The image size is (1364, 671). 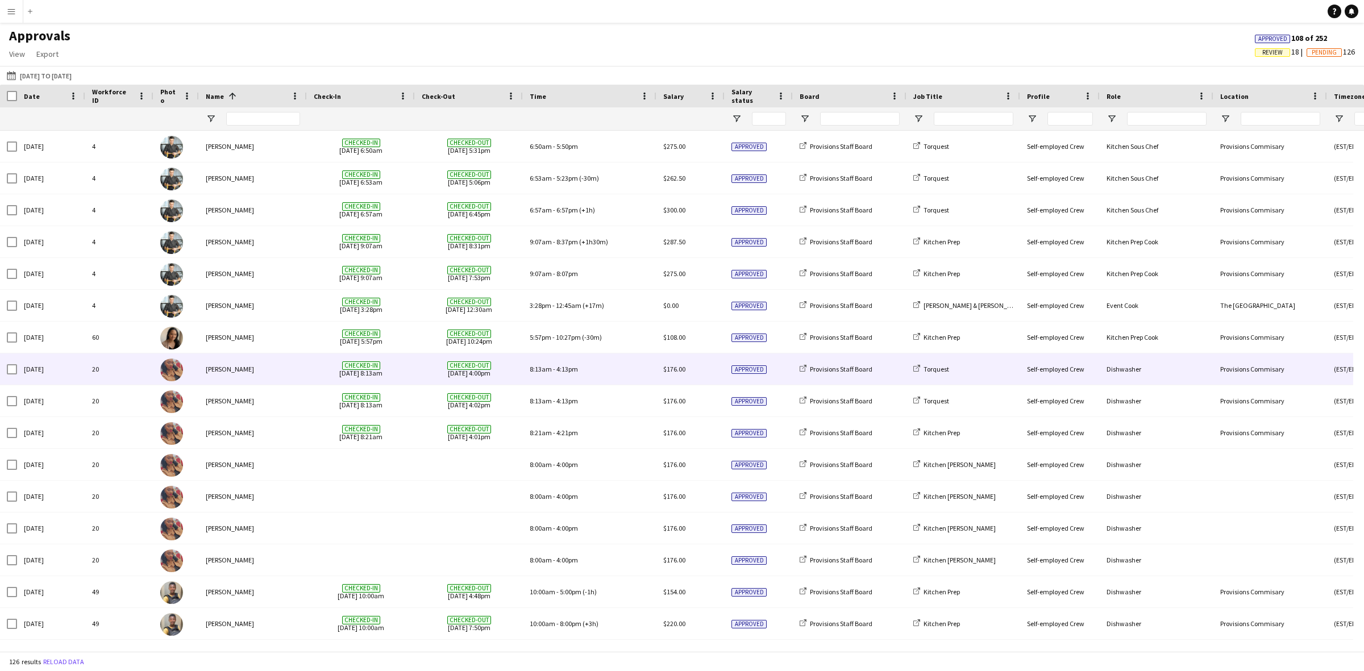 What do you see at coordinates (263, 119) in the screenshot?
I see `input: Name Filter Input` at bounding box center [263, 119].